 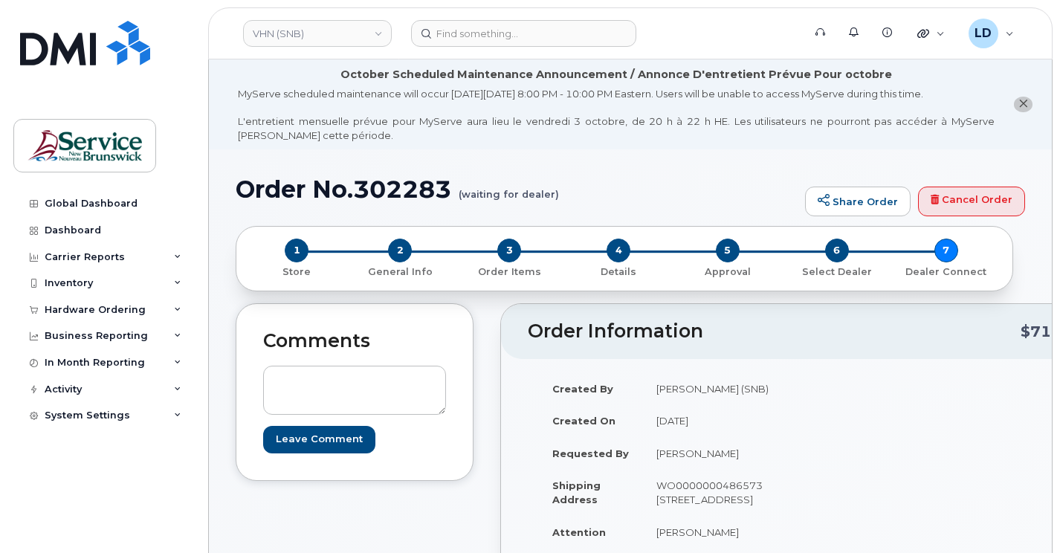 What do you see at coordinates (297, 270) in the screenshot?
I see `a: 1 Store` at bounding box center [297, 270].